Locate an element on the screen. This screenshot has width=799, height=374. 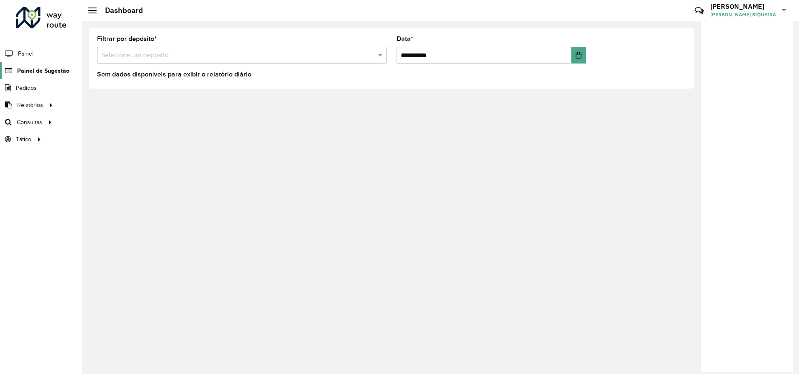
span: Tático is located at coordinates (23, 139).